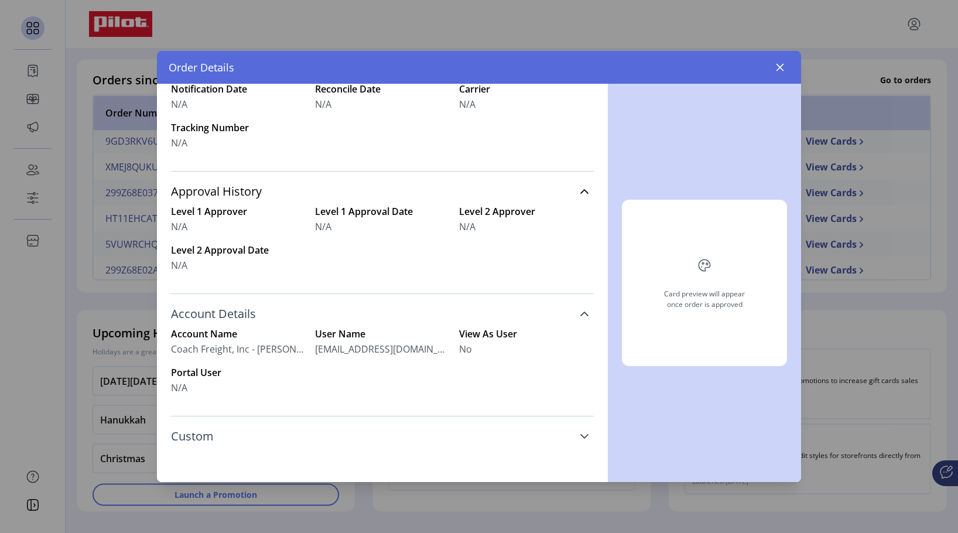 This screenshot has height=533, width=958. I want to click on div: Shipment, so click(383, 123).